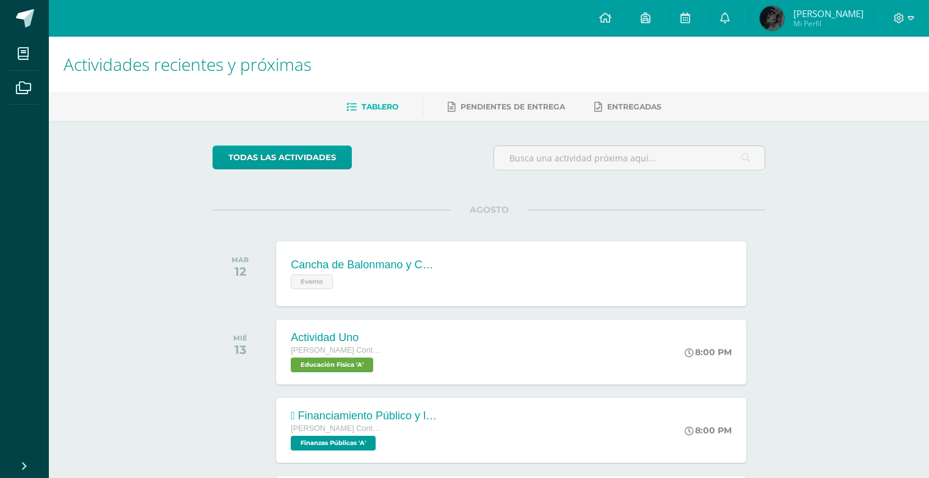  What do you see at coordinates (188, 64) in the screenshot?
I see `span: Actividades recientes y próximas` at bounding box center [188, 64].